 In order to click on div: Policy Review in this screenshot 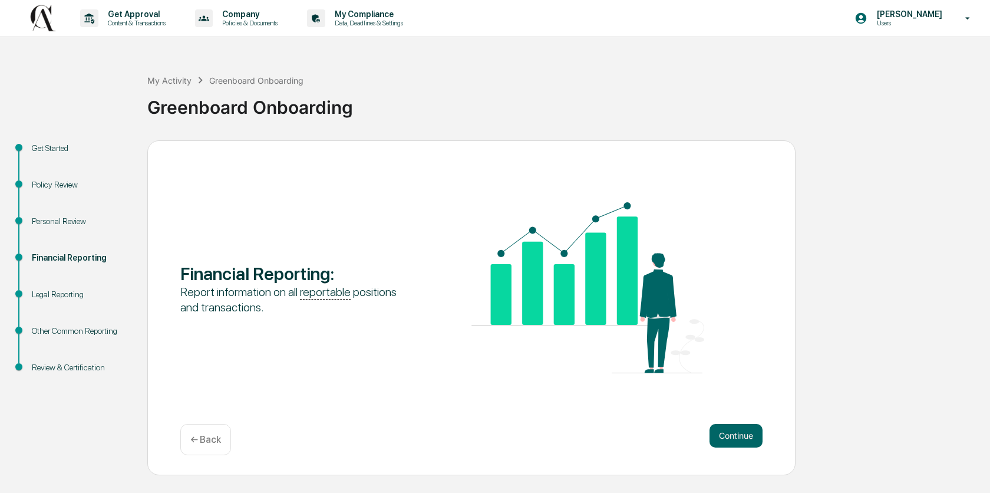, I will do `click(80, 185)`.